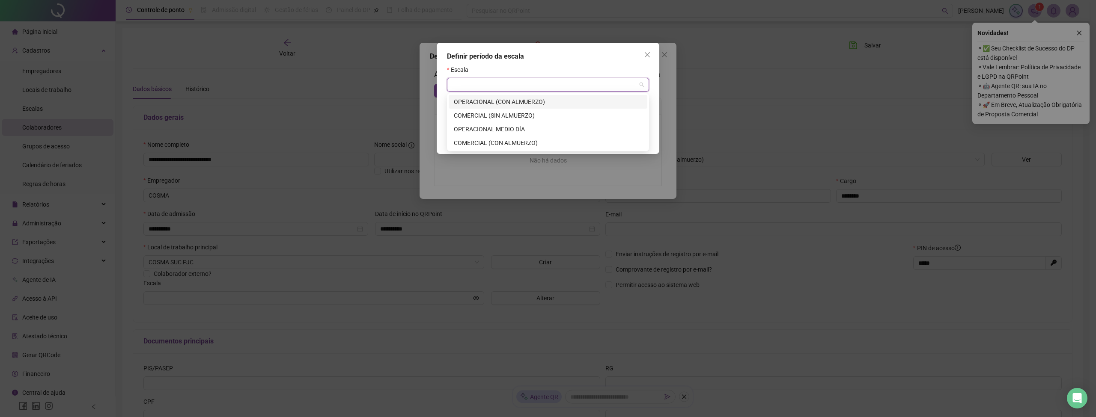 The height and width of the screenshot is (417, 1096). Describe the element at coordinates (548, 143) in the screenshot. I see `div: COMERCIAL (CON ALMUERZO)` at that location.